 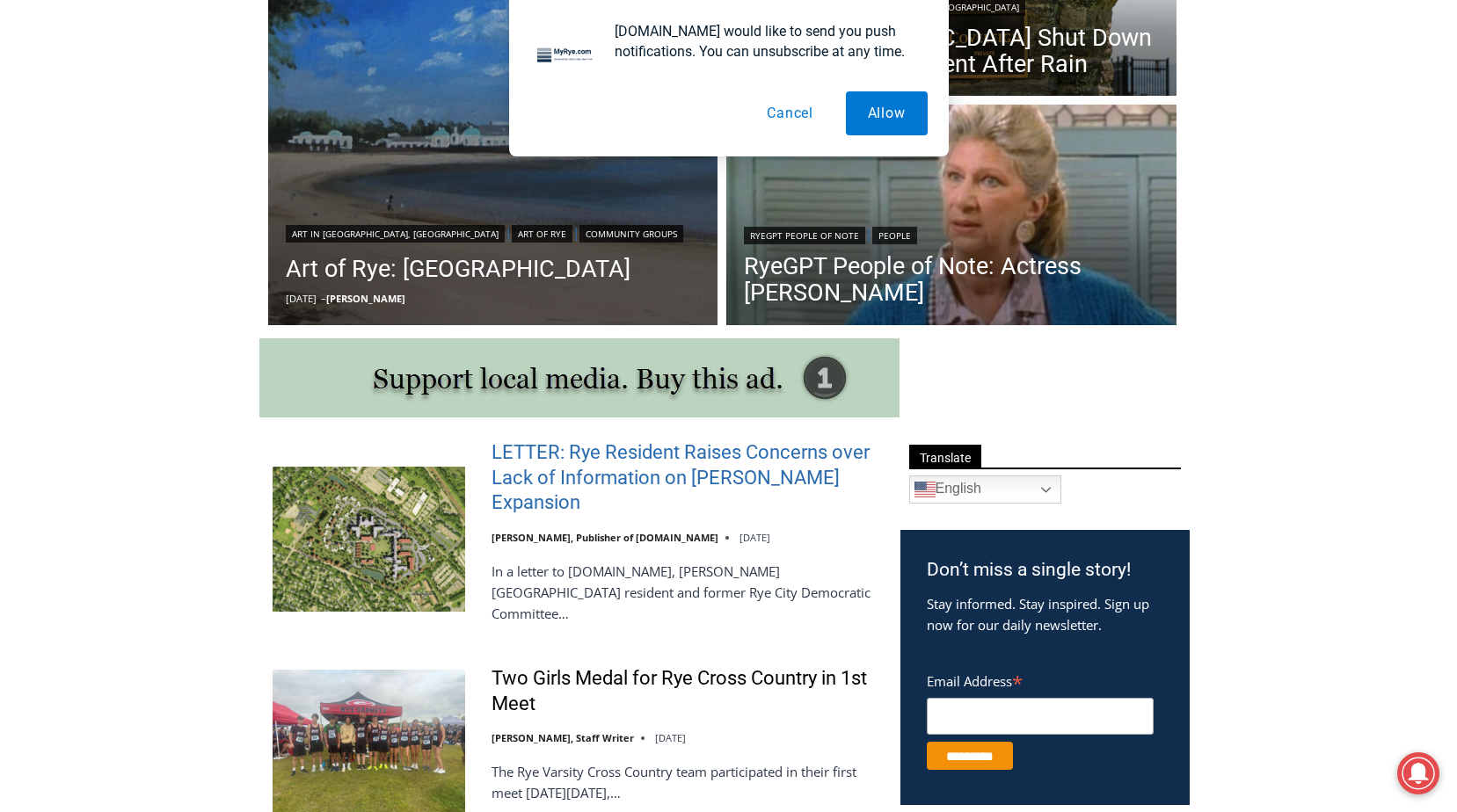 I want to click on label: Email Address, so click(x=1040, y=680).